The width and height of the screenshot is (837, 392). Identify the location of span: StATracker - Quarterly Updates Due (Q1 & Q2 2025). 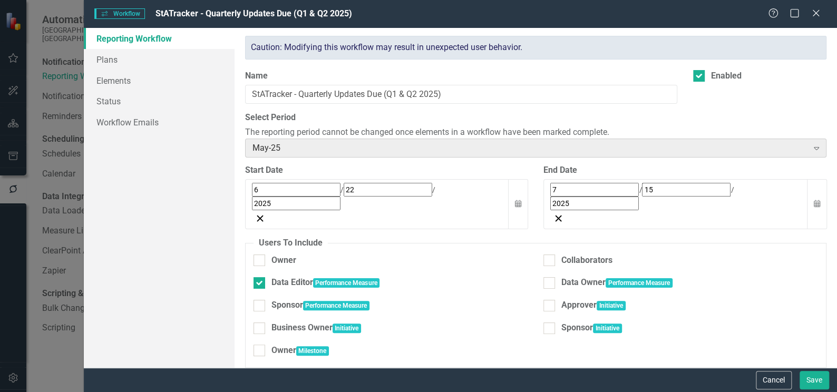
(253, 13).